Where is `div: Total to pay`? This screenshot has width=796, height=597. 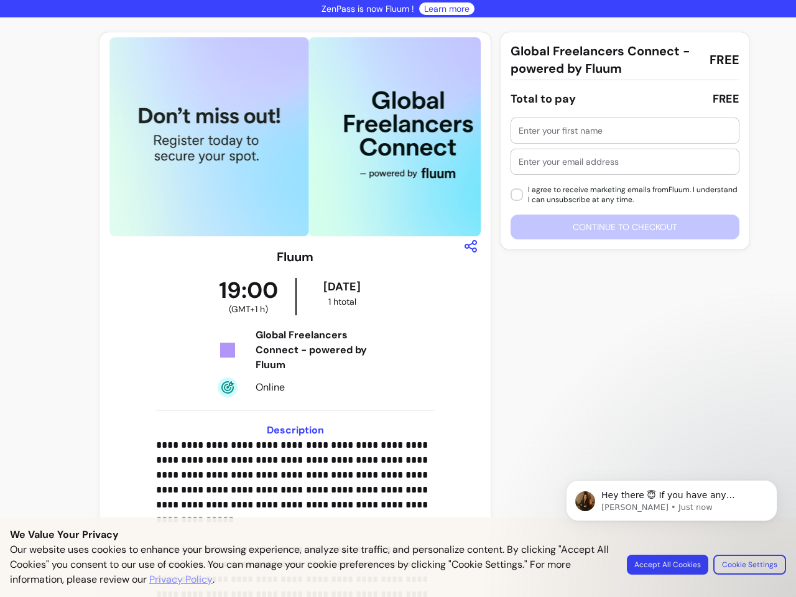
div: Total to pay is located at coordinates (543, 99).